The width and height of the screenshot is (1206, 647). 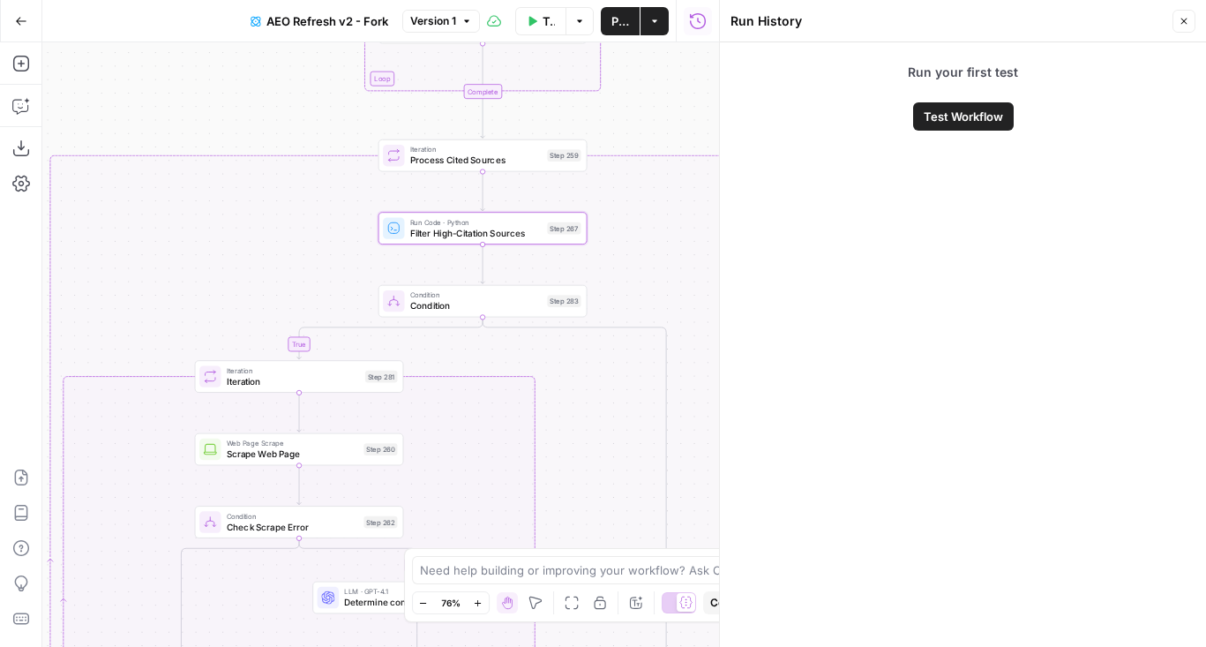 I want to click on div: Complete, so click(x=483, y=91).